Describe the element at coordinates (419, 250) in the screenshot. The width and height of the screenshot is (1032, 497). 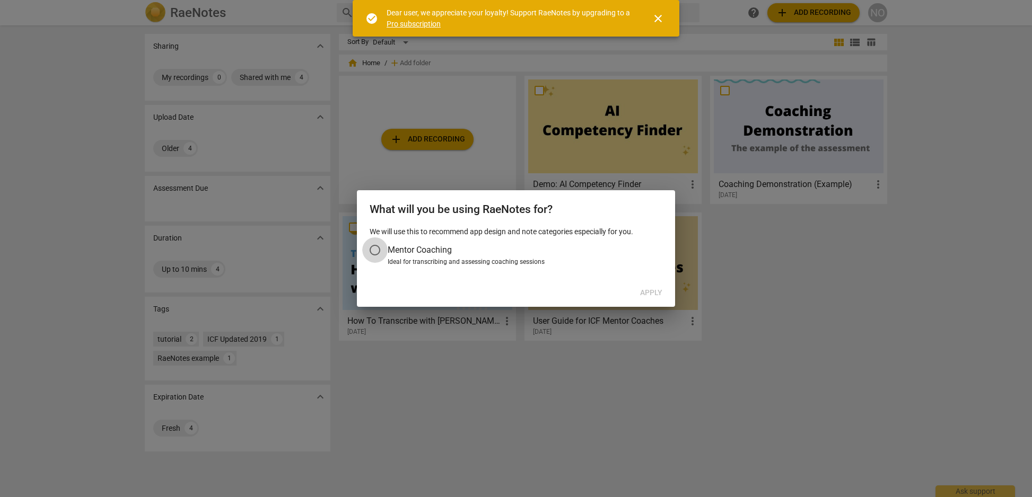
I see `span: Mentor Coaching` at that location.